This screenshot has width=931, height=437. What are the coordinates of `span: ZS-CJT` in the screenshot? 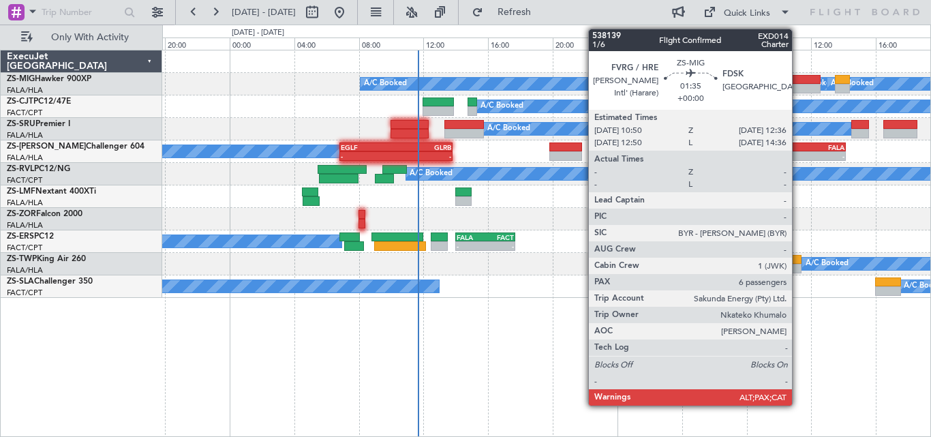 It's located at (20, 102).